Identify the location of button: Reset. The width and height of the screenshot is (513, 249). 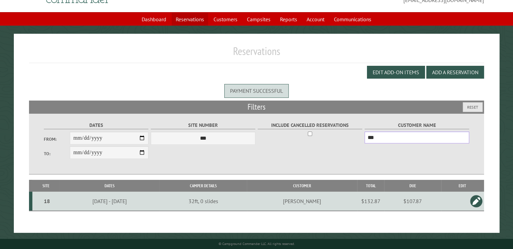
(472, 107).